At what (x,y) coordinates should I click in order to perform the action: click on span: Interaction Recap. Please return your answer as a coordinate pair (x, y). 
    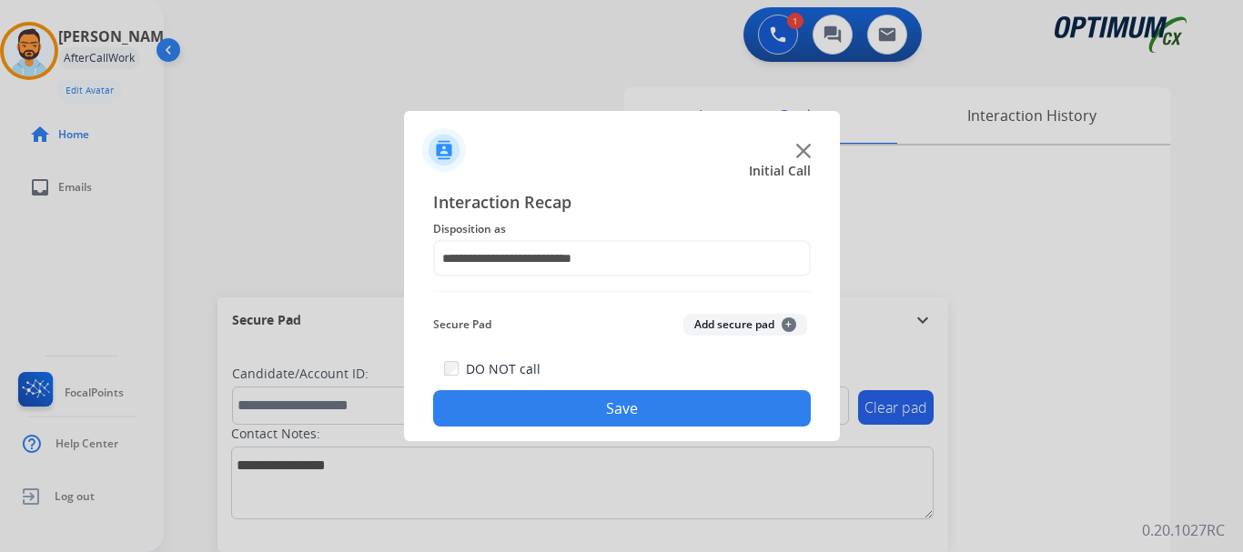
    Looking at the image, I should click on (621, 204).